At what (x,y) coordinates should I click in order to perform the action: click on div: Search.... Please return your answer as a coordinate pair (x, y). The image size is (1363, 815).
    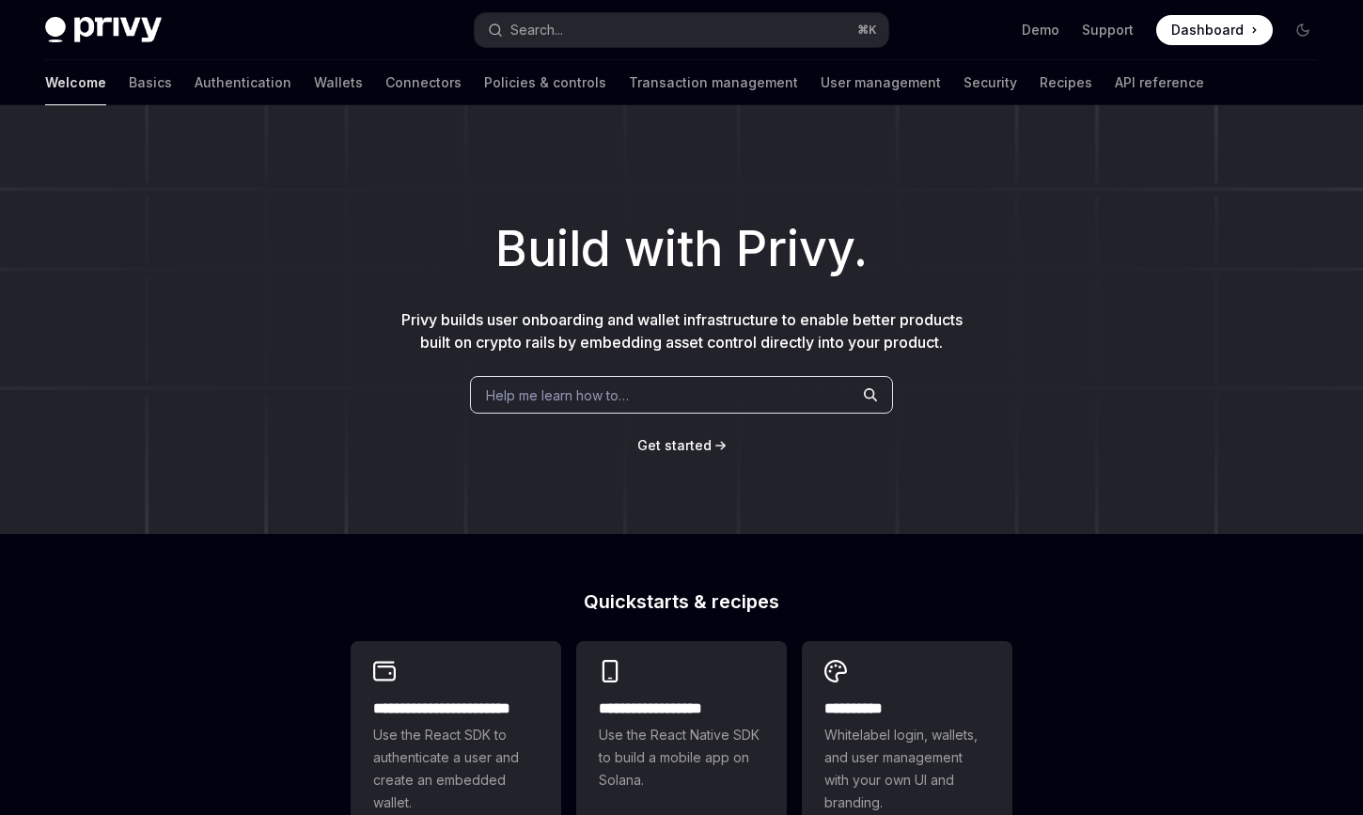
    Looking at the image, I should click on (537, 30).